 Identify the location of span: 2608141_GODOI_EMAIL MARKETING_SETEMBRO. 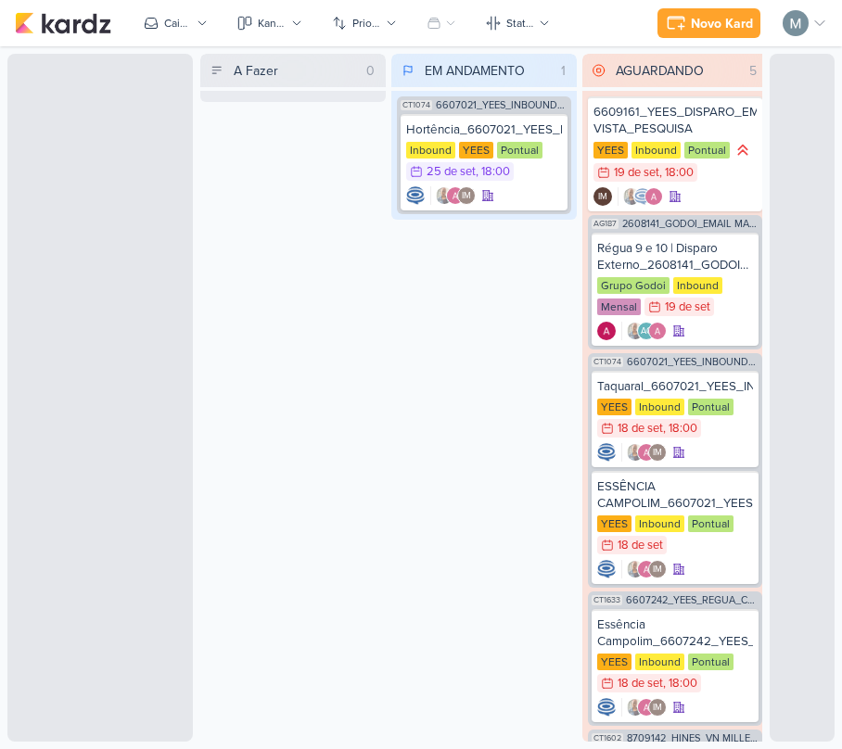
(690, 223).